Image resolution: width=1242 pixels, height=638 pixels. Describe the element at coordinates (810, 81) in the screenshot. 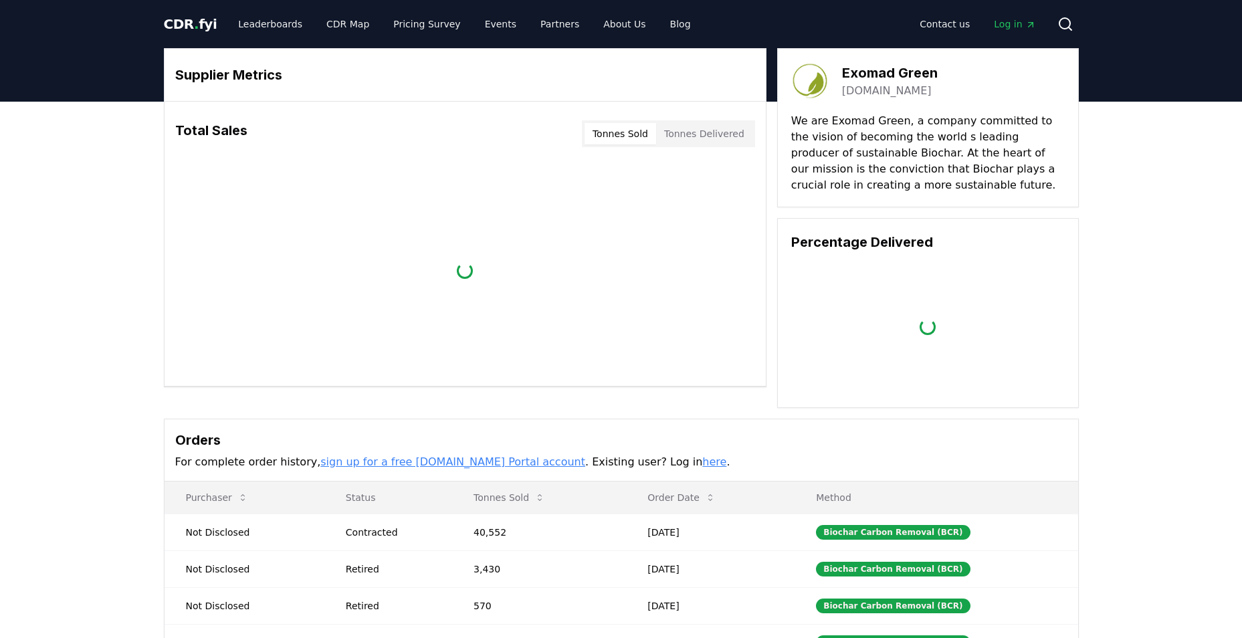

I see `img: Exomad Green-logo` at that location.